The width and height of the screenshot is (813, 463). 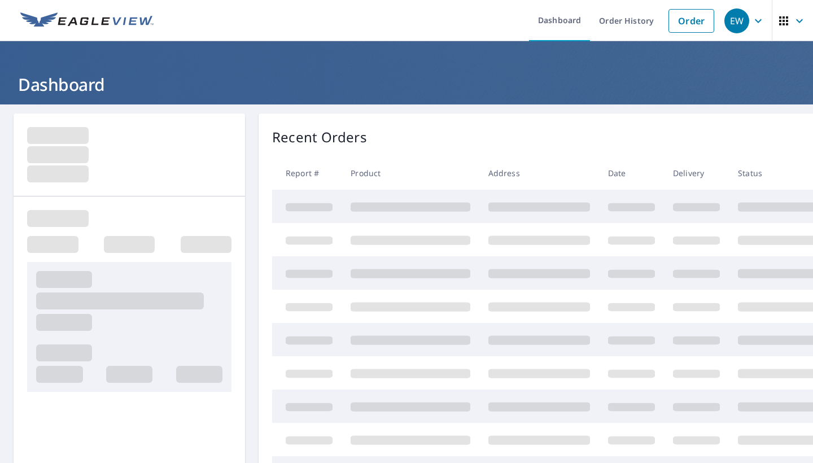 I want to click on th: Product, so click(x=411, y=173).